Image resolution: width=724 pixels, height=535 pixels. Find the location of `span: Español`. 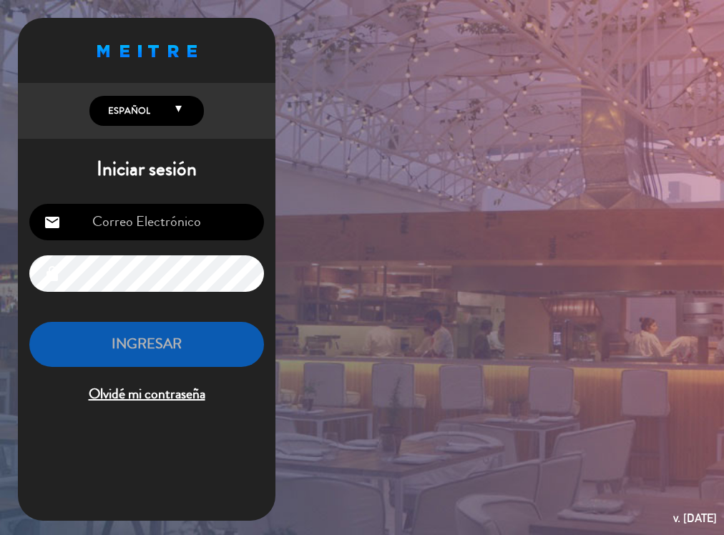

span: Español is located at coordinates (127, 111).